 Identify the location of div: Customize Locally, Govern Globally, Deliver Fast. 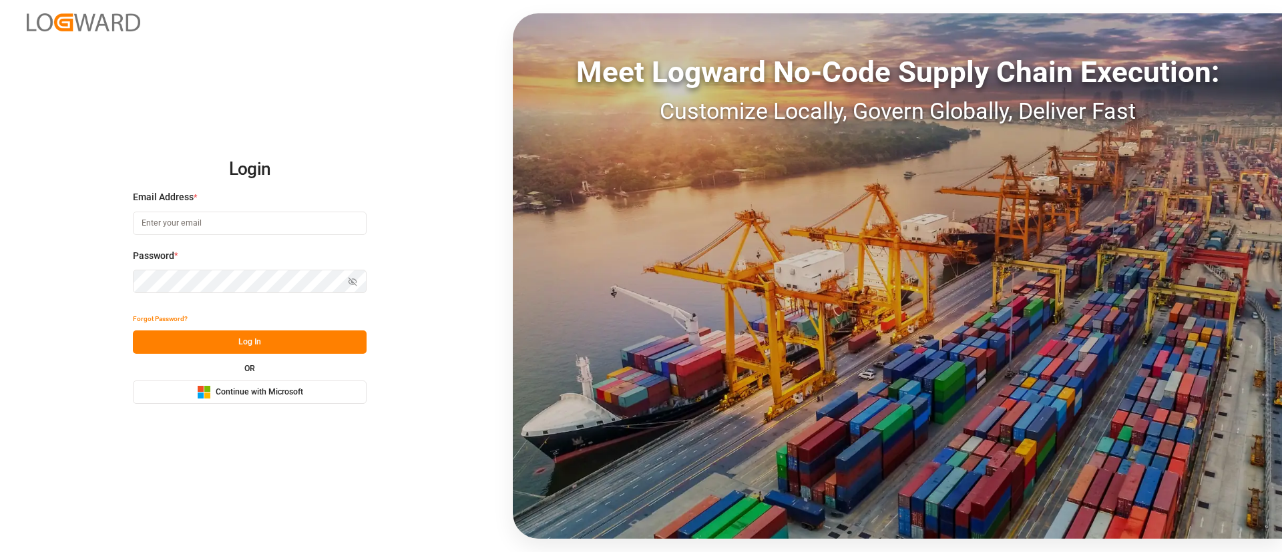
(897, 111).